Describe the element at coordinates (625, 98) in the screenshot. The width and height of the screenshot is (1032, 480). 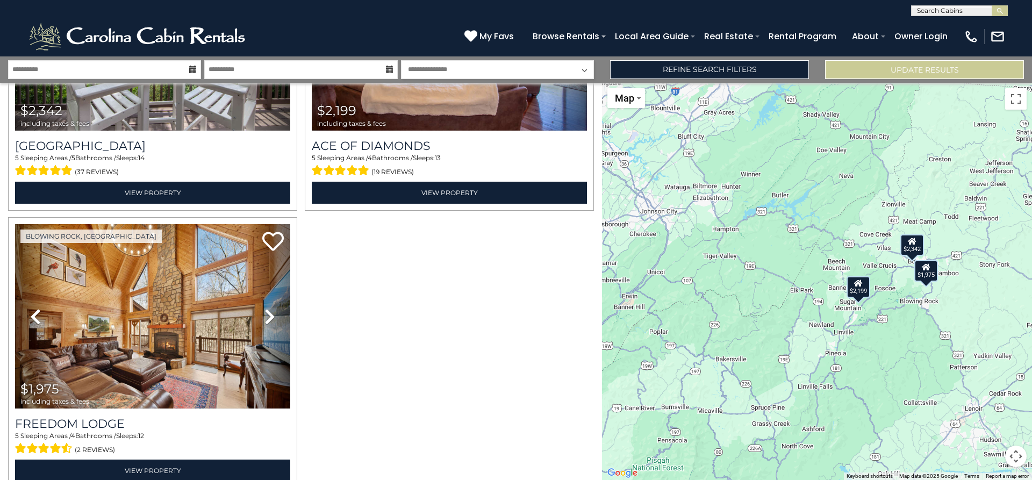
I see `span: Map` at that location.